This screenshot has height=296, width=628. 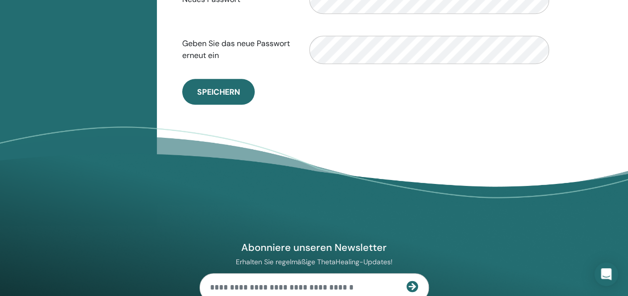 What do you see at coordinates (314, 248) in the screenshot?
I see `h4: Abonniere unseren Newsletter` at bounding box center [314, 248].